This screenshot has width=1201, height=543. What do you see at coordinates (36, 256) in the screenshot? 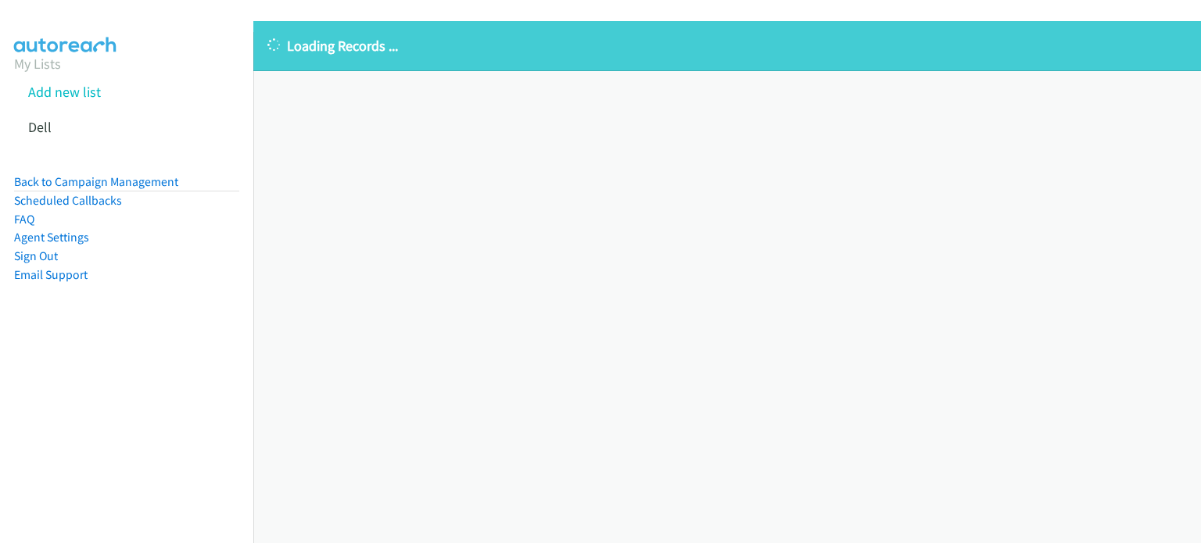
I see `a: Sign Out` at bounding box center [36, 256].